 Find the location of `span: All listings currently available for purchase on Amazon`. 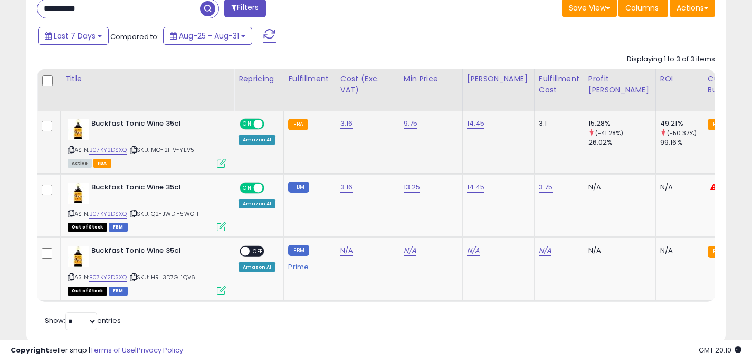

span: All listings currently available for purchase on Amazon is located at coordinates (80, 163).